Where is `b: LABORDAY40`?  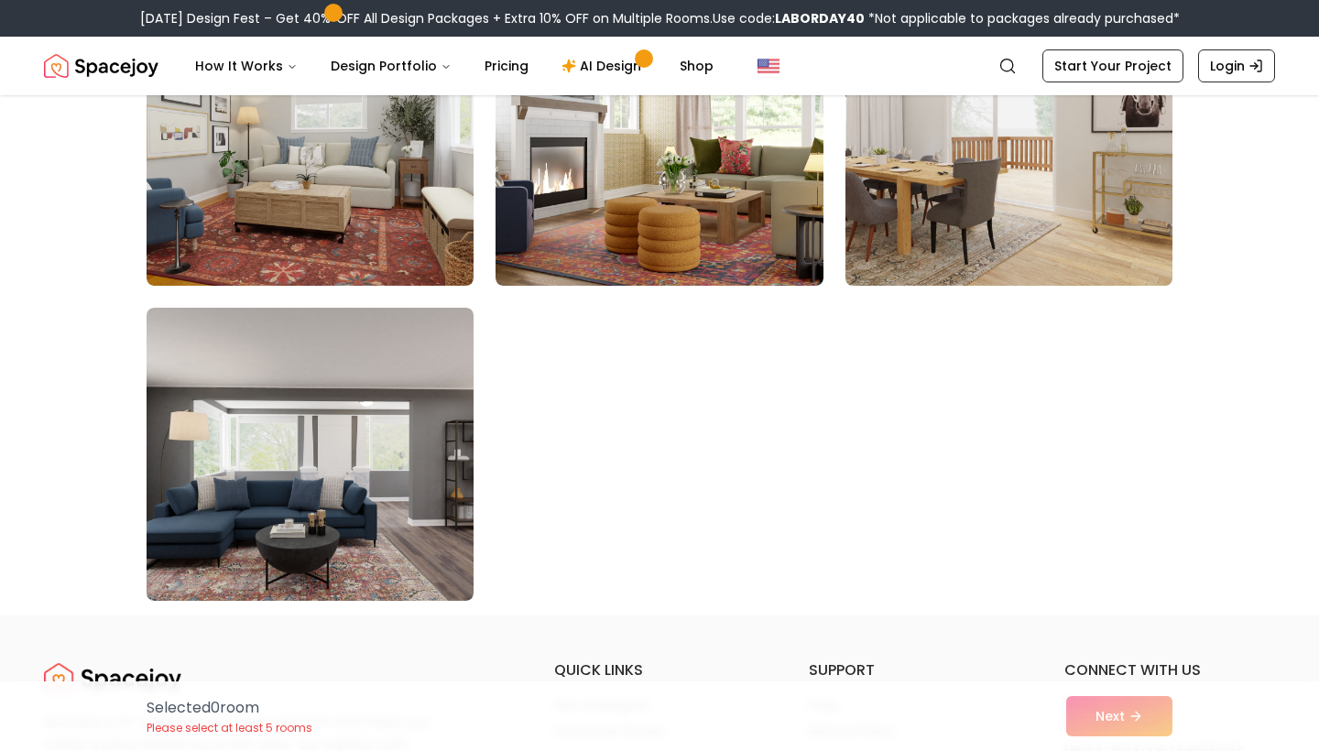
b: LABORDAY40 is located at coordinates (820, 18).